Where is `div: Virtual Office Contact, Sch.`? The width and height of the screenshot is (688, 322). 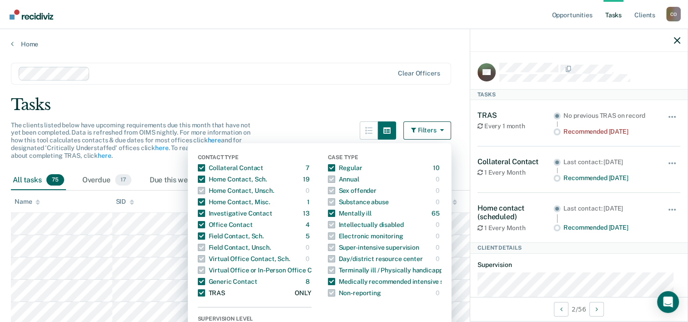 div: Virtual Office Contact, Sch. is located at coordinates (244, 259).